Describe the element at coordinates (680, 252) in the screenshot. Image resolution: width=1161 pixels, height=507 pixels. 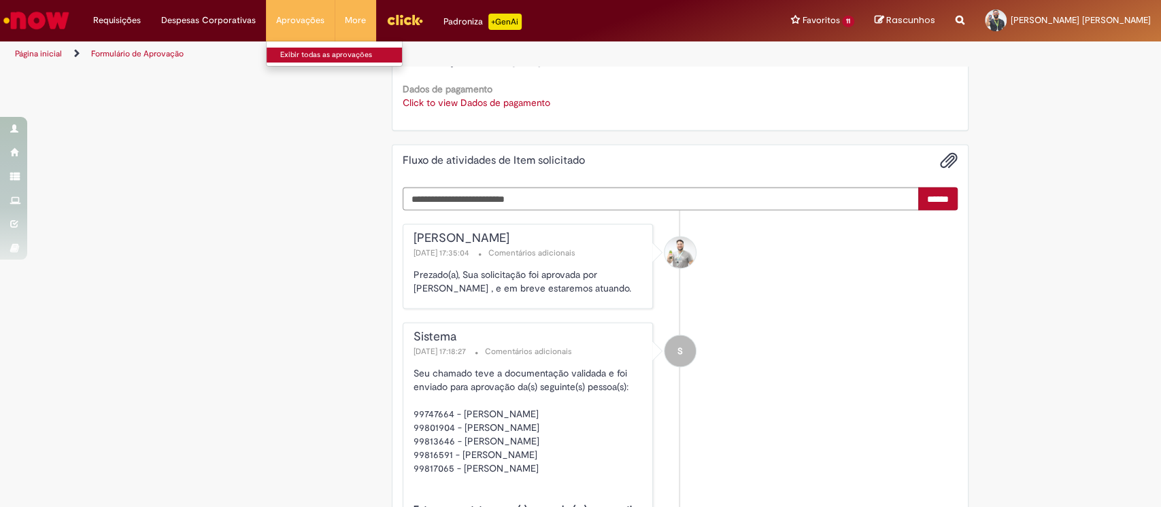
I see `div: Leonardo Peixoto Carvalho` at that location.